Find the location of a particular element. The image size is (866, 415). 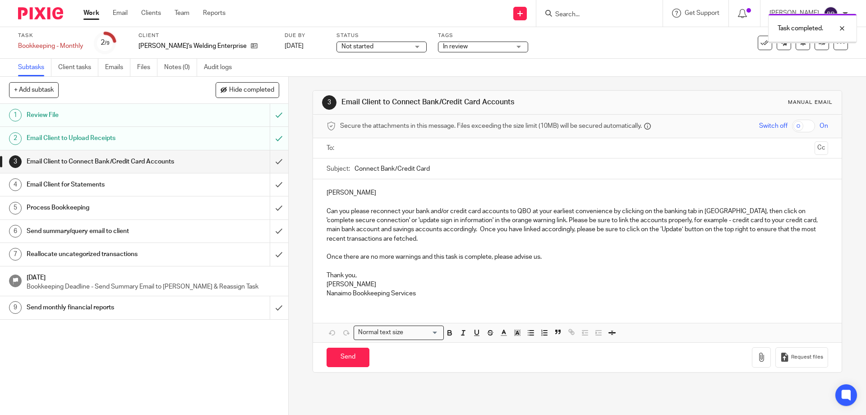

span: Not started is located at coordinates (357, 46).